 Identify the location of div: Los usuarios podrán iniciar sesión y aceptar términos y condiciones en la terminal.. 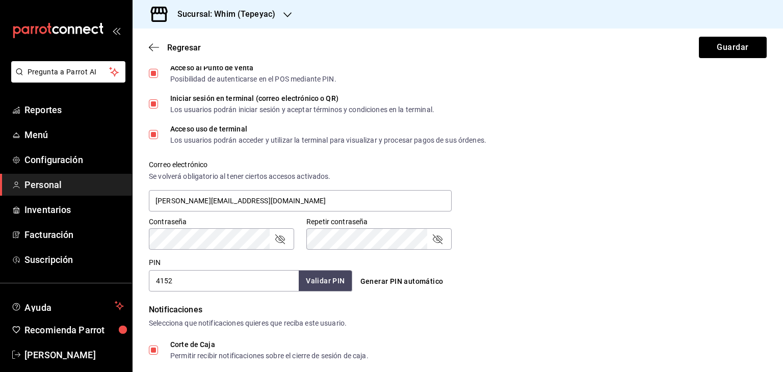
(302, 110).